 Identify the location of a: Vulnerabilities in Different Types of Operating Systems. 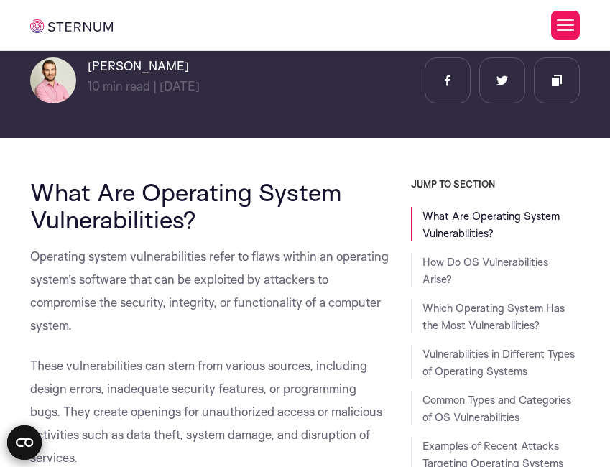
(499, 362).